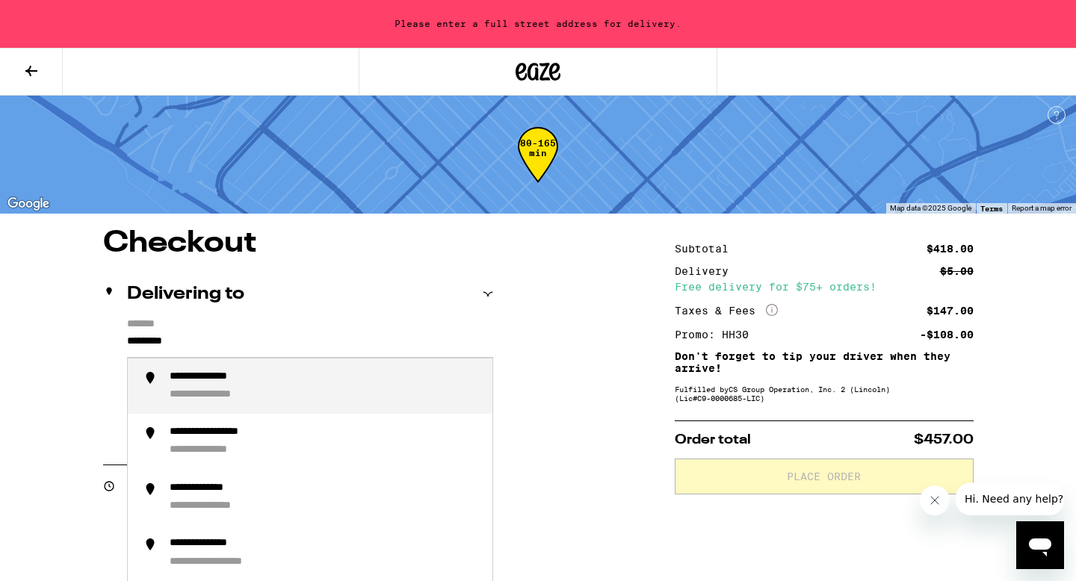 This screenshot has width=1076, height=581. Describe the element at coordinates (713, 440) in the screenshot. I see `span: Order total` at that location.